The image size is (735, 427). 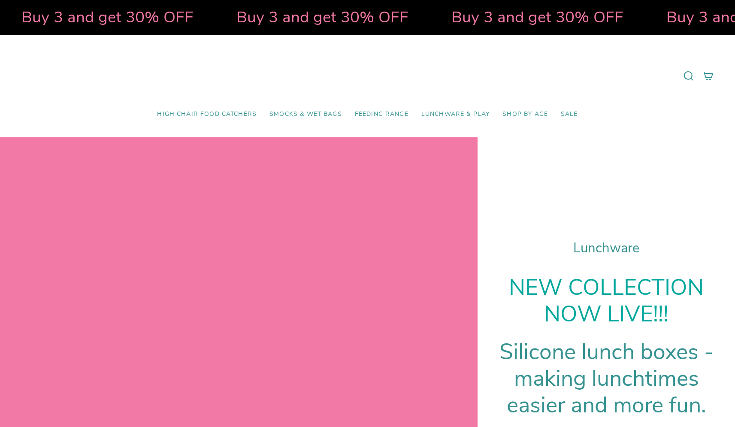 I want to click on a: Smocks & Wet Bags, so click(x=305, y=114).